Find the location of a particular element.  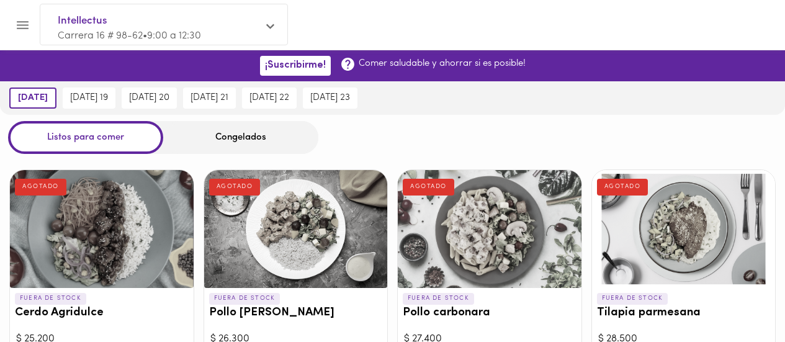

div: Cerdo Agridulce is located at coordinates (102, 229).